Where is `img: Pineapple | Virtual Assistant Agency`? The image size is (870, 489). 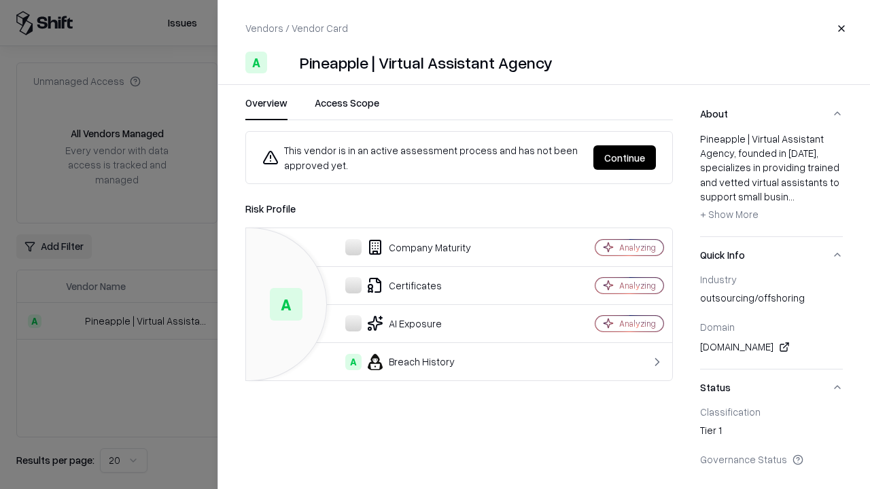
img: Pineapple | Virtual Assistant Agency is located at coordinates (283, 63).